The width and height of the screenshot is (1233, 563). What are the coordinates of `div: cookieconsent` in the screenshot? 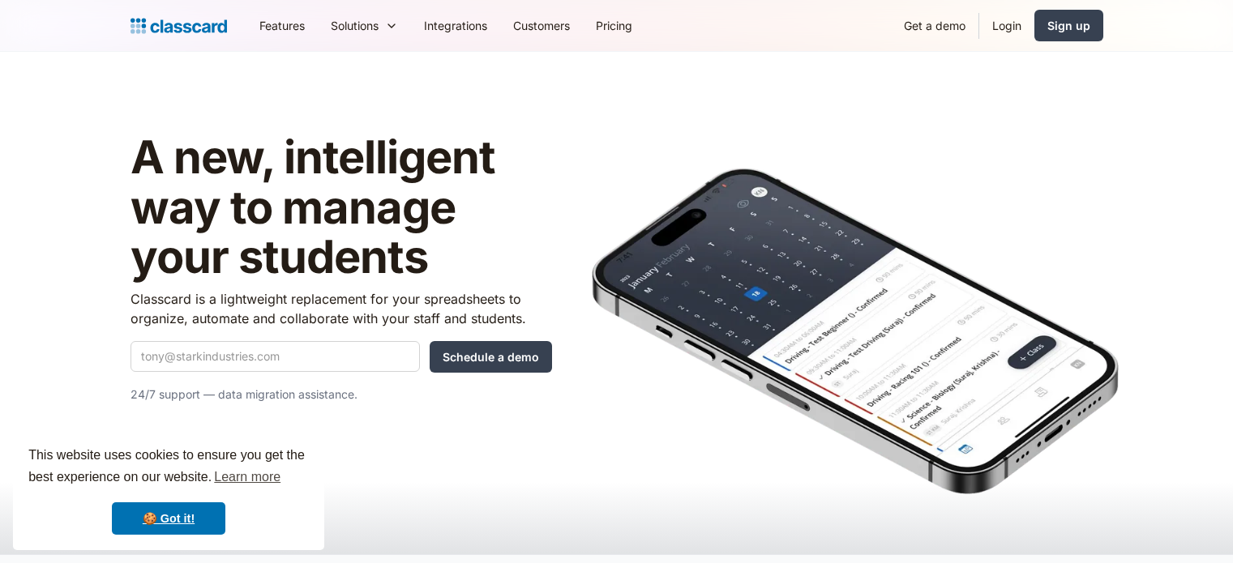 It's located at (169, 490).